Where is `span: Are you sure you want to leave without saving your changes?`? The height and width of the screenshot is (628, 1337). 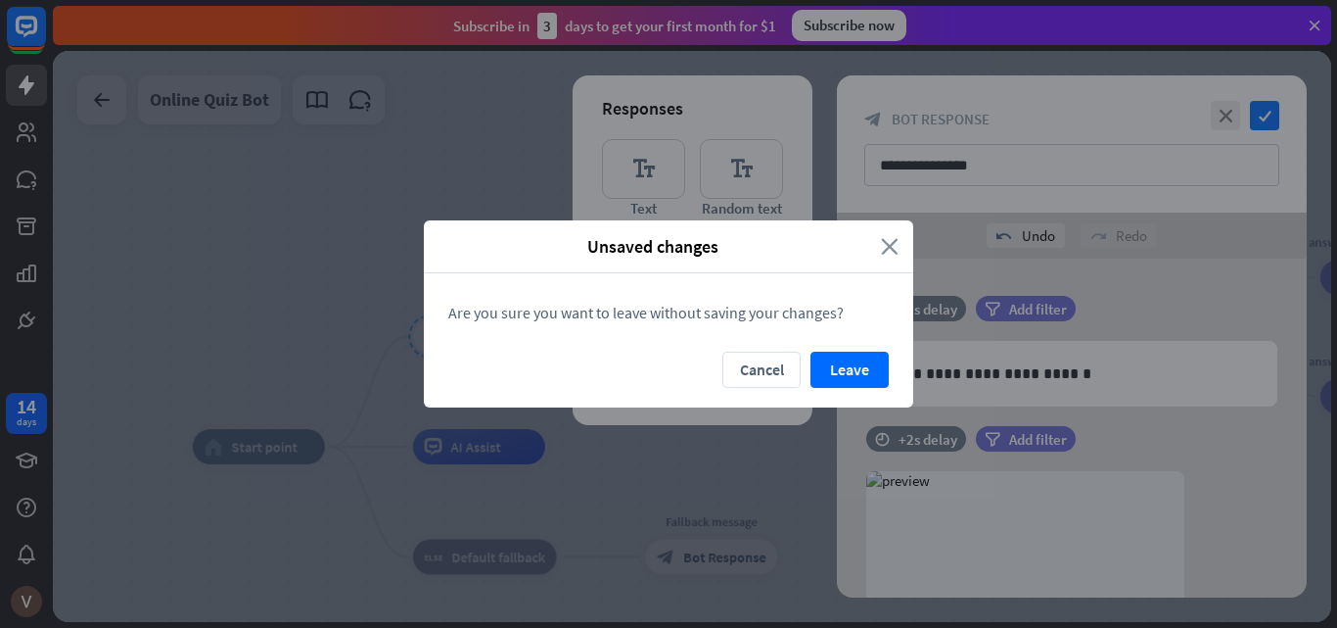 span: Are you sure you want to leave without saving your changes? is located at coordinates (646, 312).